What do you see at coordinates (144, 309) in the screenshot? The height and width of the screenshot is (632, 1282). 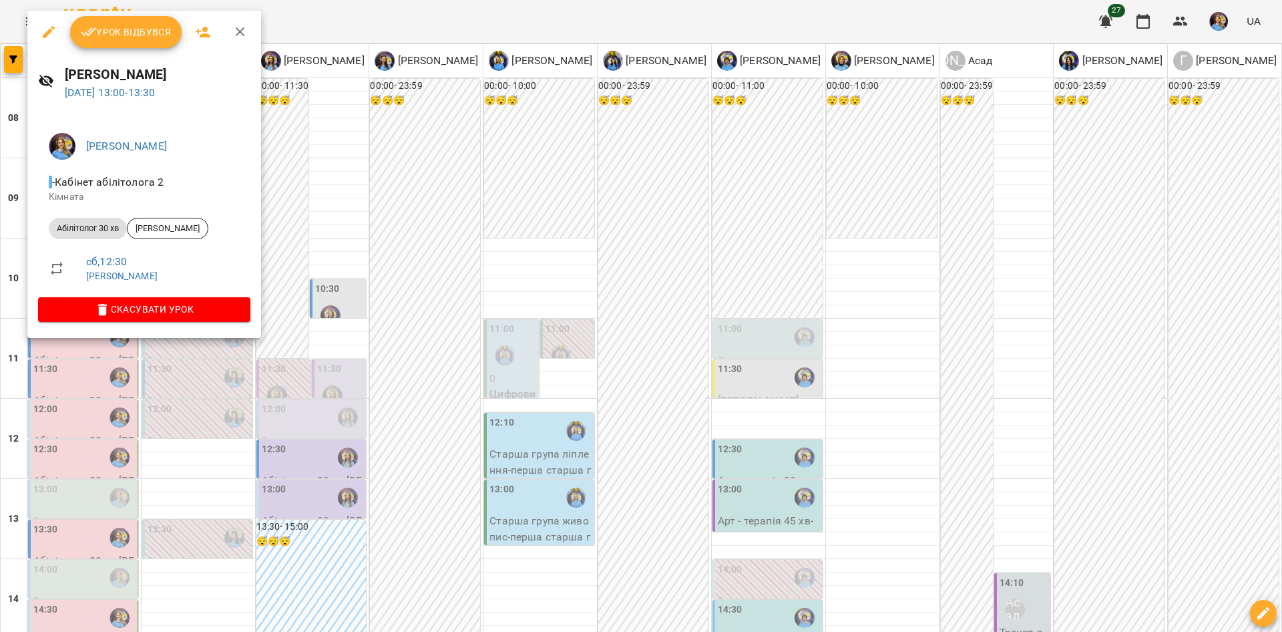 I see `button: Скасувати Урок` at bounding box center [144, 309].